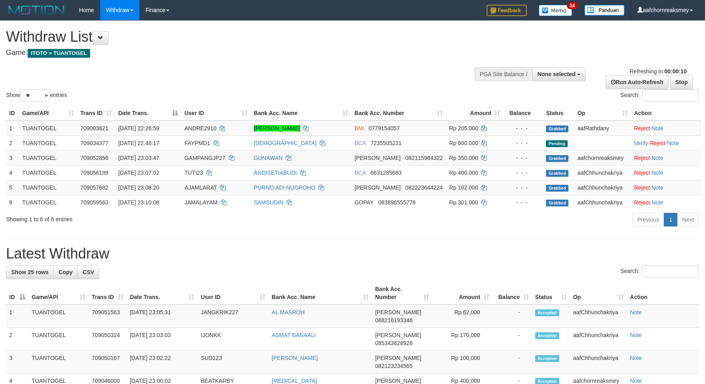  Describe the element at coordinates (386, 143) in the screenshot. I see `span: Copy 7235505231 to clipboard` at that location.